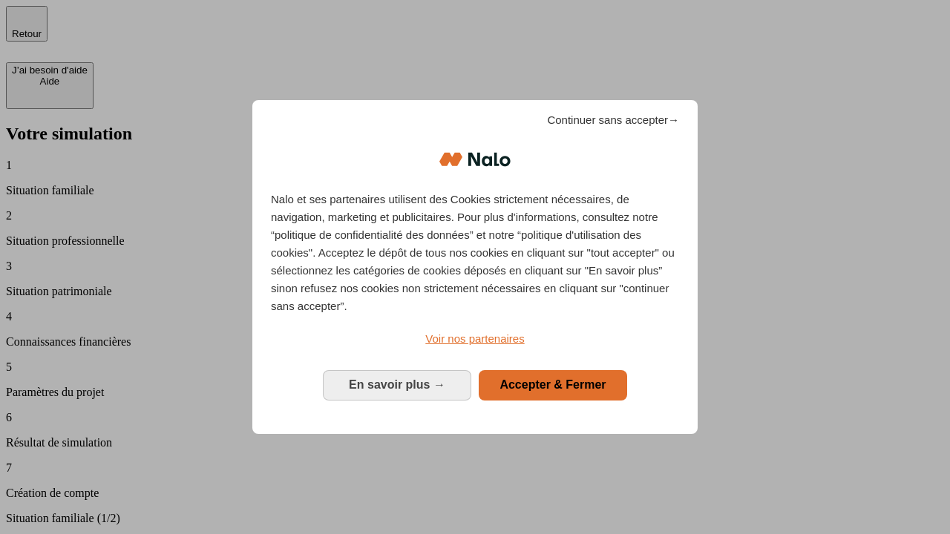  What do you see at coordinates (475, 253) in the screenshot?
I see `p: Nalo et ses partenaires utilisent des Cookies strictement nécessaires, de navigation, marketing e...` at bounding box center [475, 253].